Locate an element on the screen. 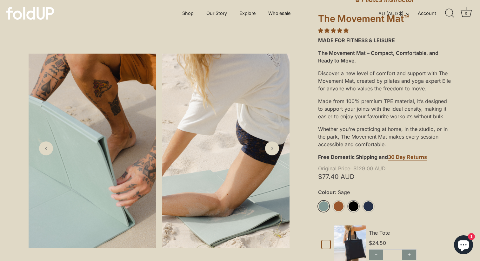 This screenshot has height=261, width=480. inbox-online-store-chat: Shopify online store chat is located at coordinates (463, 246).